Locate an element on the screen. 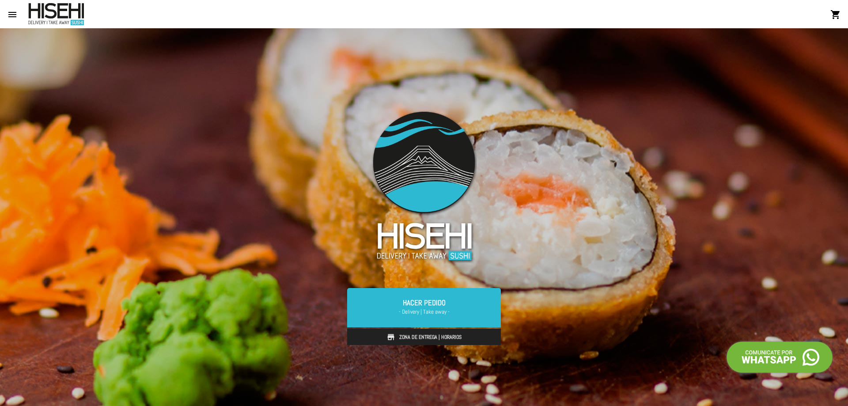  img: store.svg is located at coordinates (391, 337).